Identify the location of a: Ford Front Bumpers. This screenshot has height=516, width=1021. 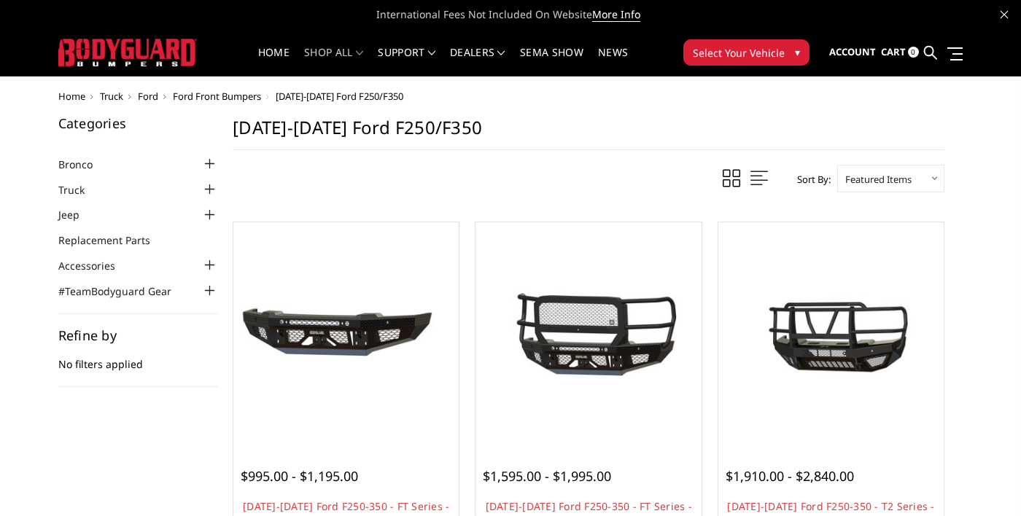
(217, 96).